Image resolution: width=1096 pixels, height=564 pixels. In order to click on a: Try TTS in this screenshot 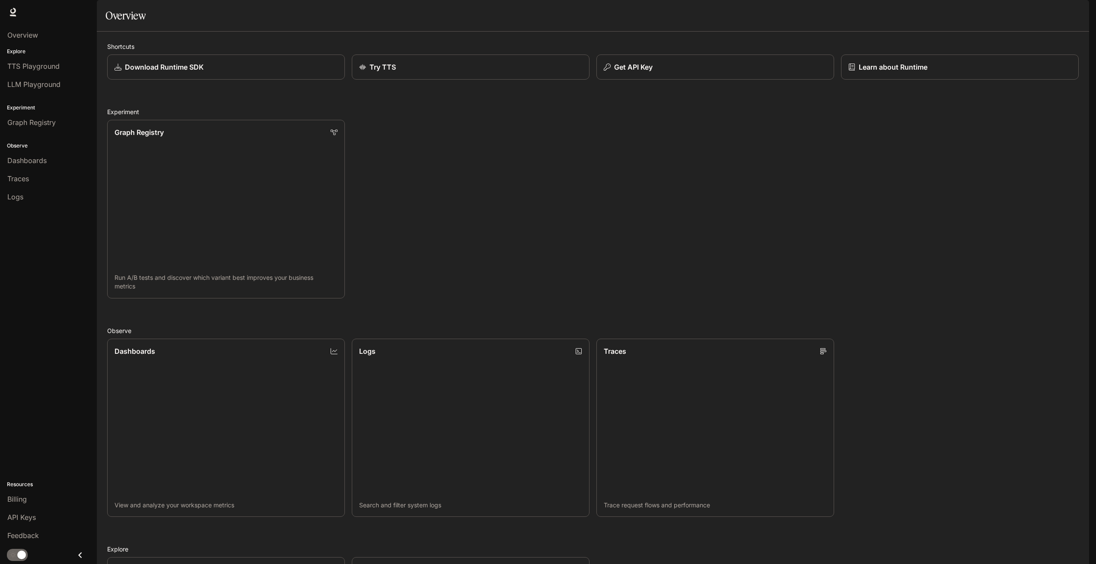, I will do `click(471, 67)`.